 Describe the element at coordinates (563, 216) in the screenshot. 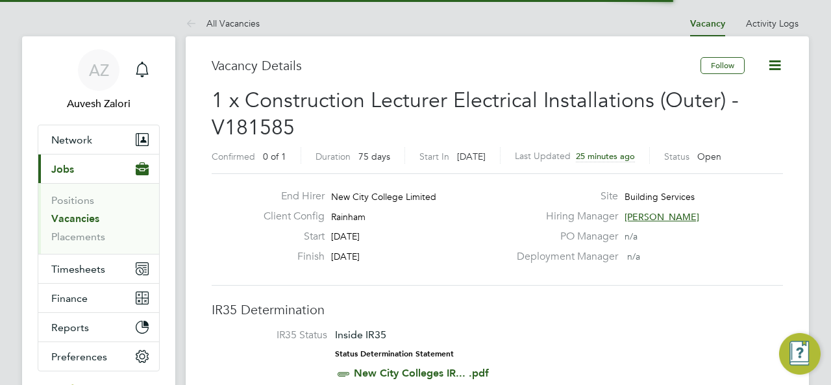

I see `label: Hiring Manager` at that location.